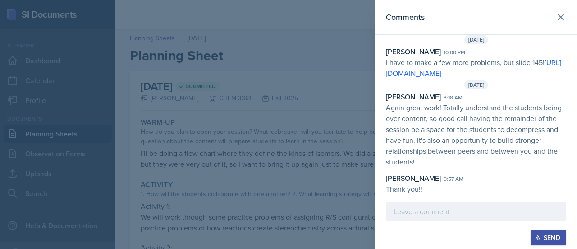  What do you see at coordinates (476, 189) in the screenshot?
I see `p: Thank you!!` at bounding box center [476, 189].